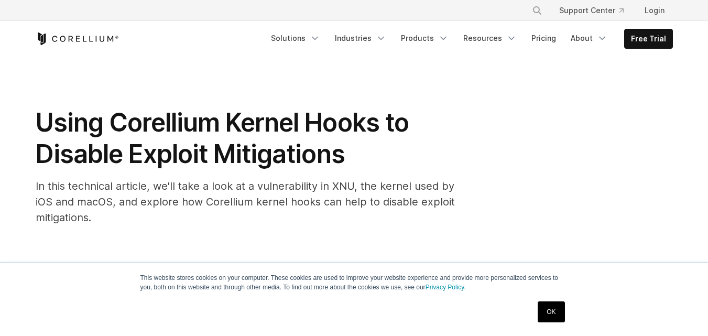  I want to click on span: Using Corellium Kernel Hooks to Disable Exploit Mitigations, so click(222, 138).